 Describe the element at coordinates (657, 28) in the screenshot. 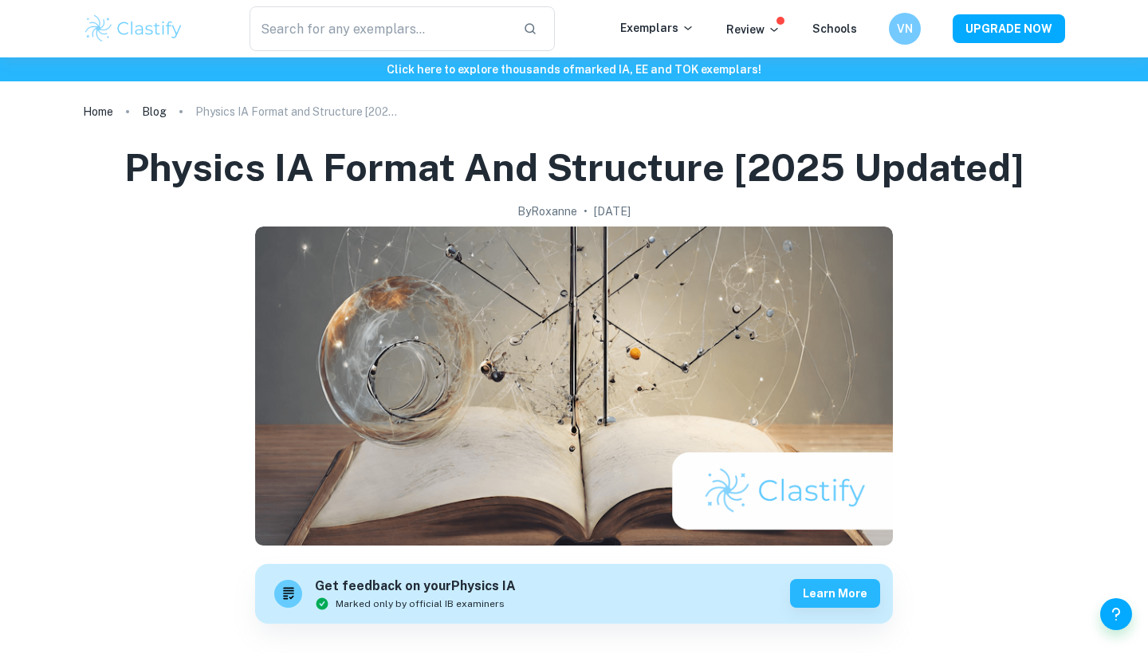

I see `p: Exemplars` at that location.